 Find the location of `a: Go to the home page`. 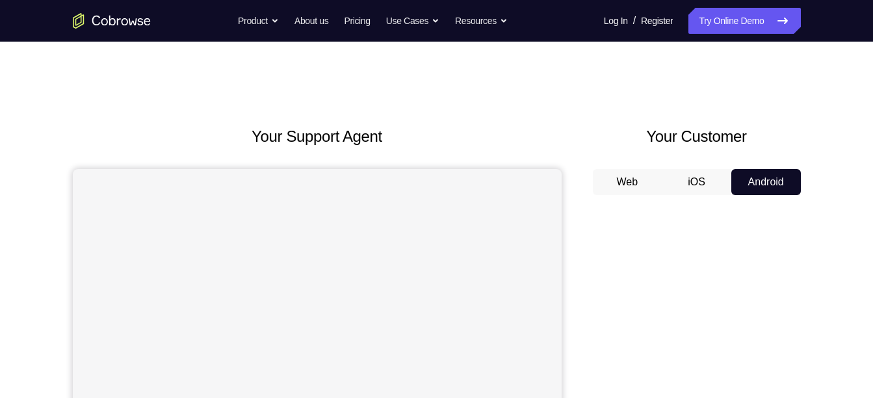

a: Go to the home page is located at coordinates (112, 21).